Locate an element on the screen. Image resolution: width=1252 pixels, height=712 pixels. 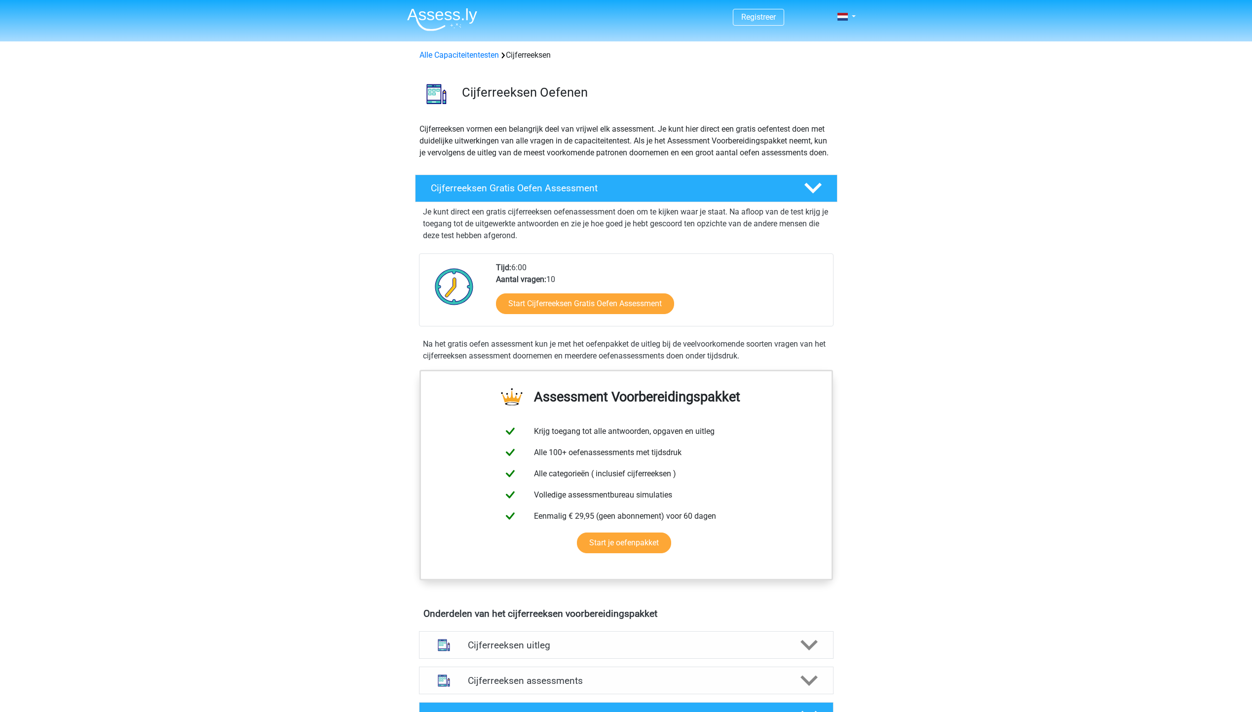
a: assessments Cijferreeksen assessments is located at coordinates (626, 681).